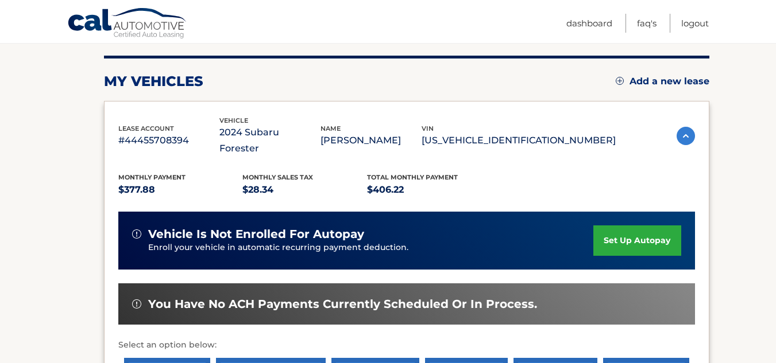  Describe the element at coordinates (589, 23) in the screenshot. I see `a: Dashboard` at that location.